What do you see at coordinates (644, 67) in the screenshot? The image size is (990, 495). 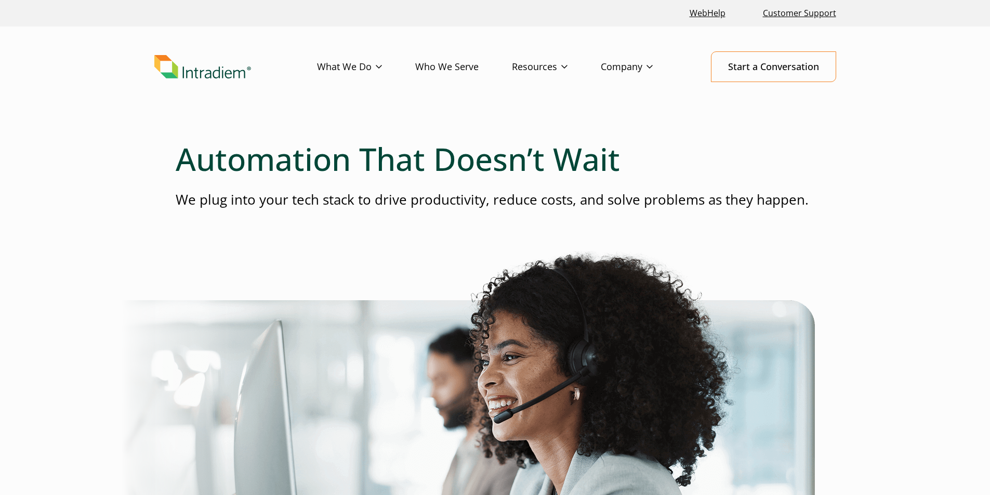 I see `a: Company` at bounding box center [644, 67].